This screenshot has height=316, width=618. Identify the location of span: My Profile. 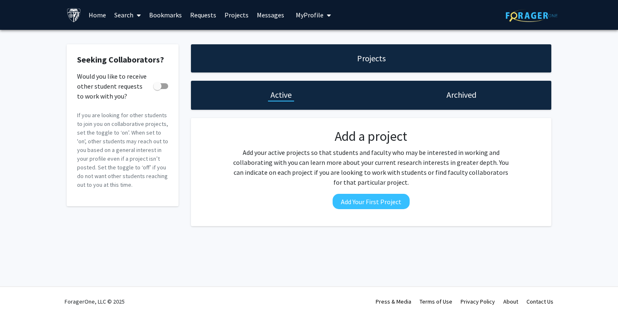
(309, 15).